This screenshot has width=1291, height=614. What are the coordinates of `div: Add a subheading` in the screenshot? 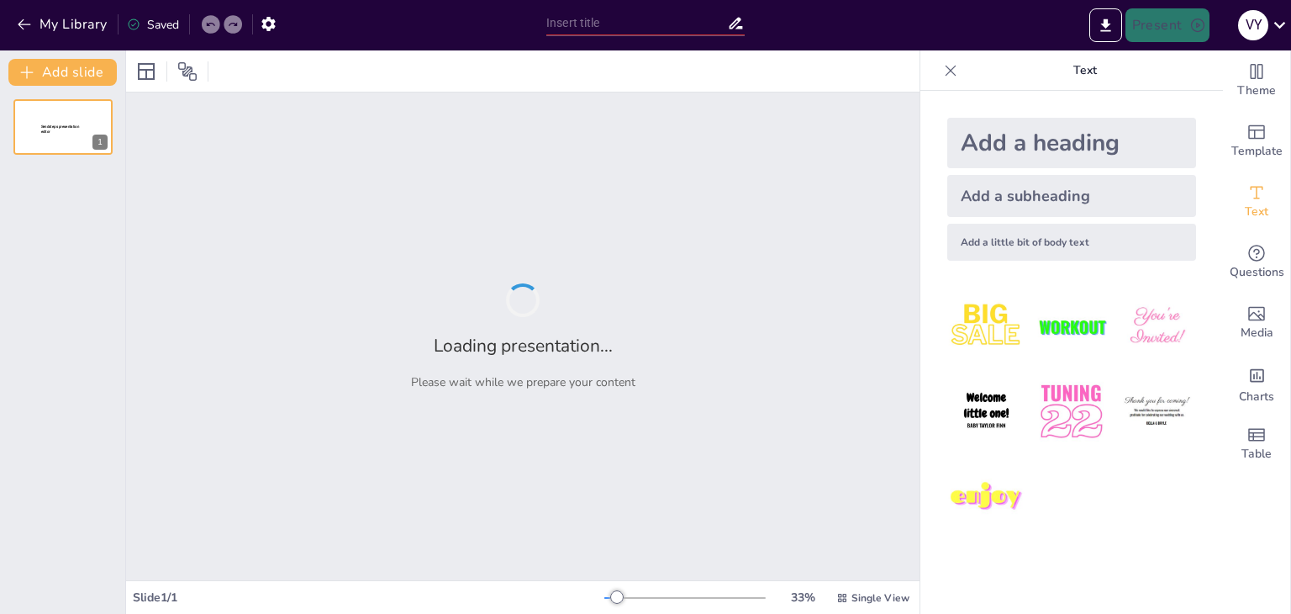 It's located at (1072, 196).